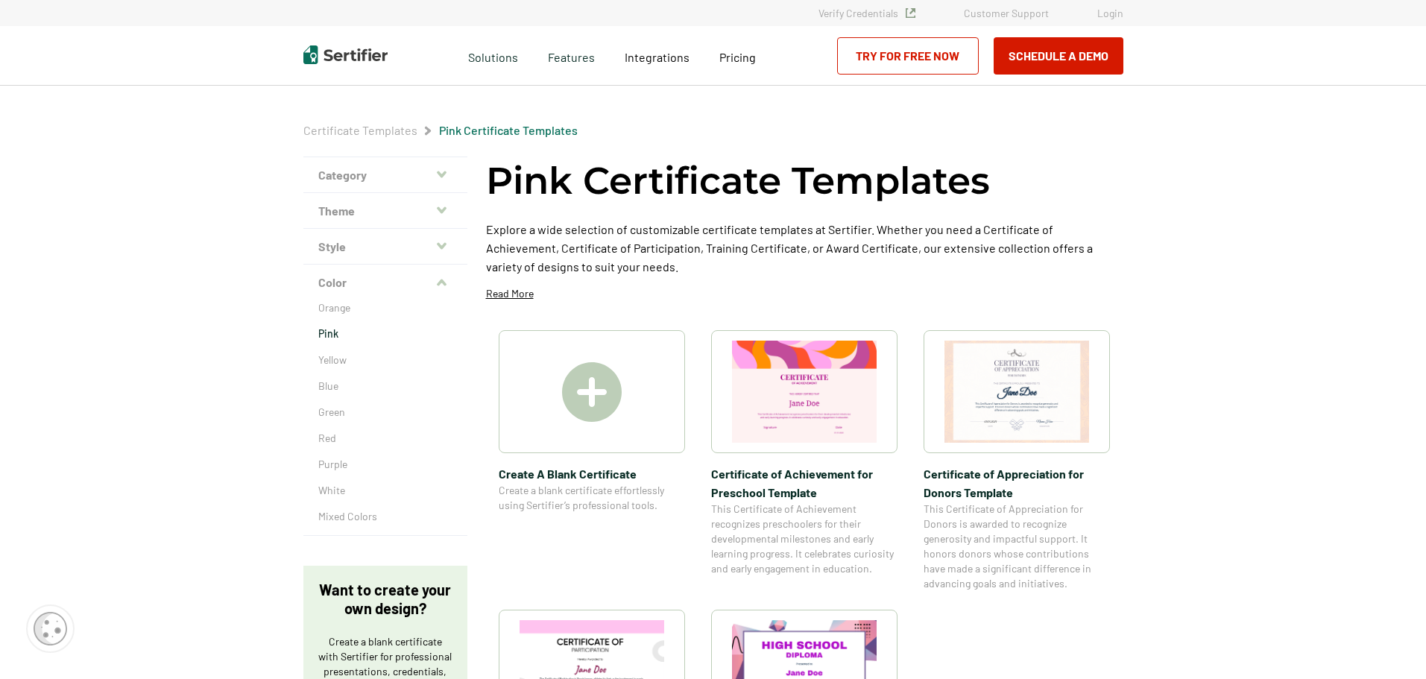 This screenshot has height=679, width=1426. What do you see at coordinates (592, 498) in the screenshot?
I see `span: Create a blank certificate effortlessly using Sertifier’s professional tools.` at bounding box center [592, 498].